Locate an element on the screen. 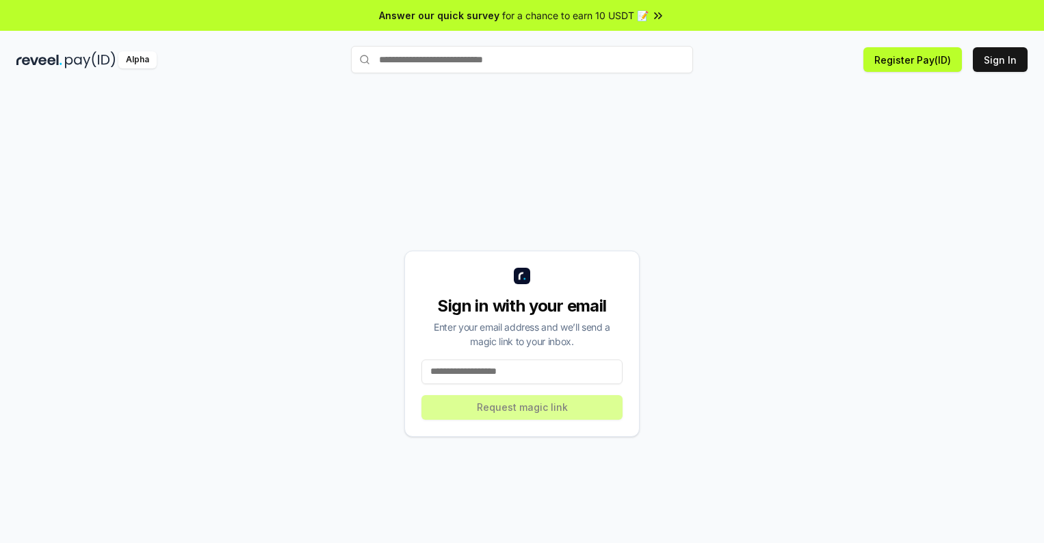 This screenshot has height=543, width=1044. span: for a chance to earn 10 USDT 📝 is located at coordinates (576, 15).